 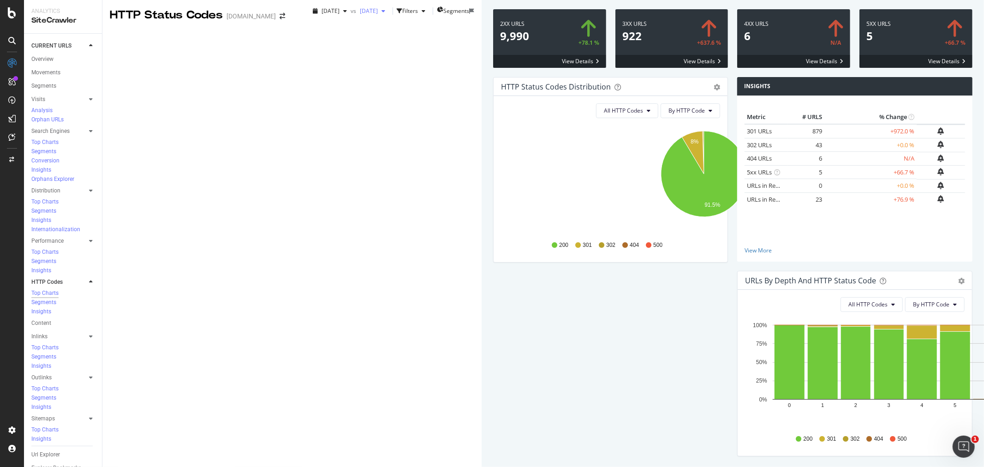 What do you see at coordinates (855, 439) in the screenshot?
I see `span: 302` at bounding box center [855, 439].